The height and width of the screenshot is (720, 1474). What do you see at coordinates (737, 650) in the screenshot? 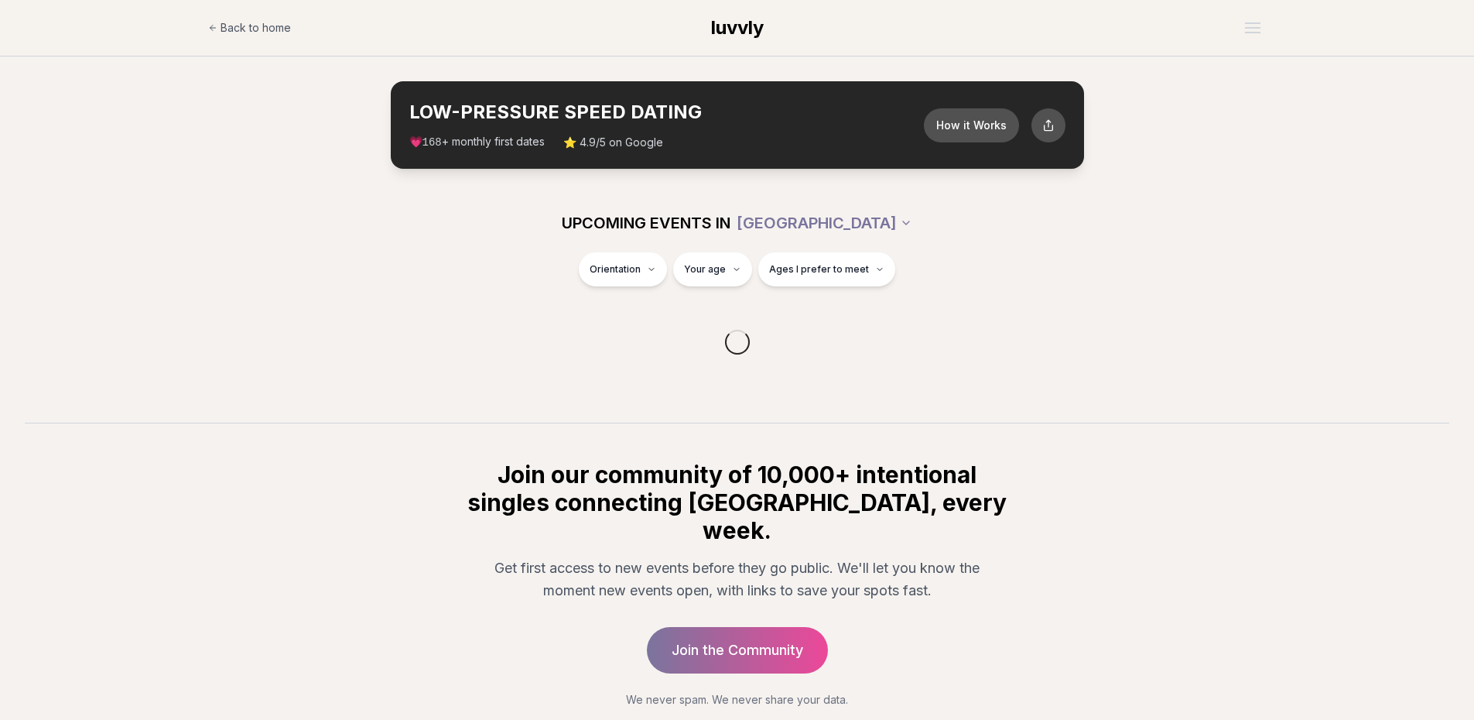
I see `a: Join the Community` at bounding box center [737, 650].